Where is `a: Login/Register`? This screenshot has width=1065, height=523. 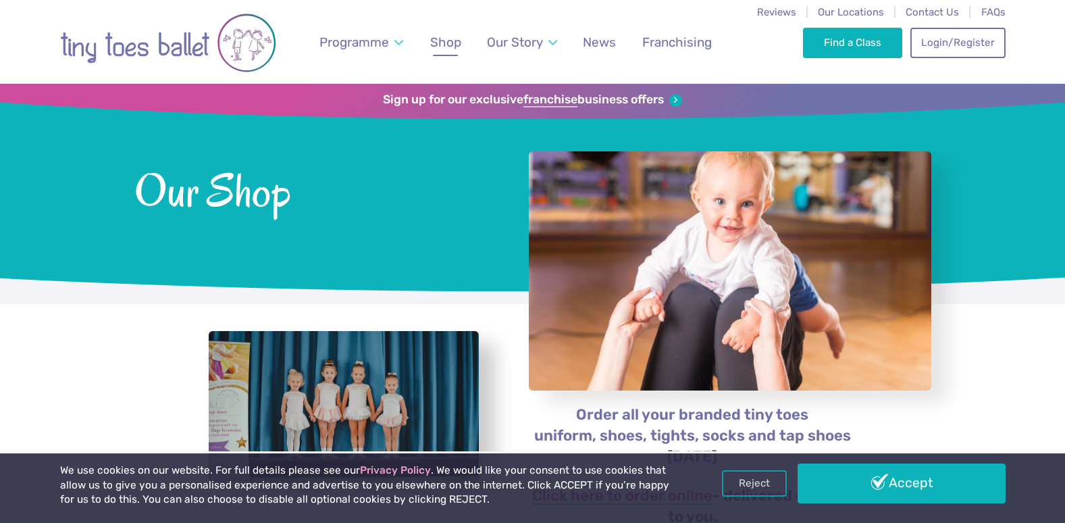
a: Login/Register is located at coordinates (958, 43).